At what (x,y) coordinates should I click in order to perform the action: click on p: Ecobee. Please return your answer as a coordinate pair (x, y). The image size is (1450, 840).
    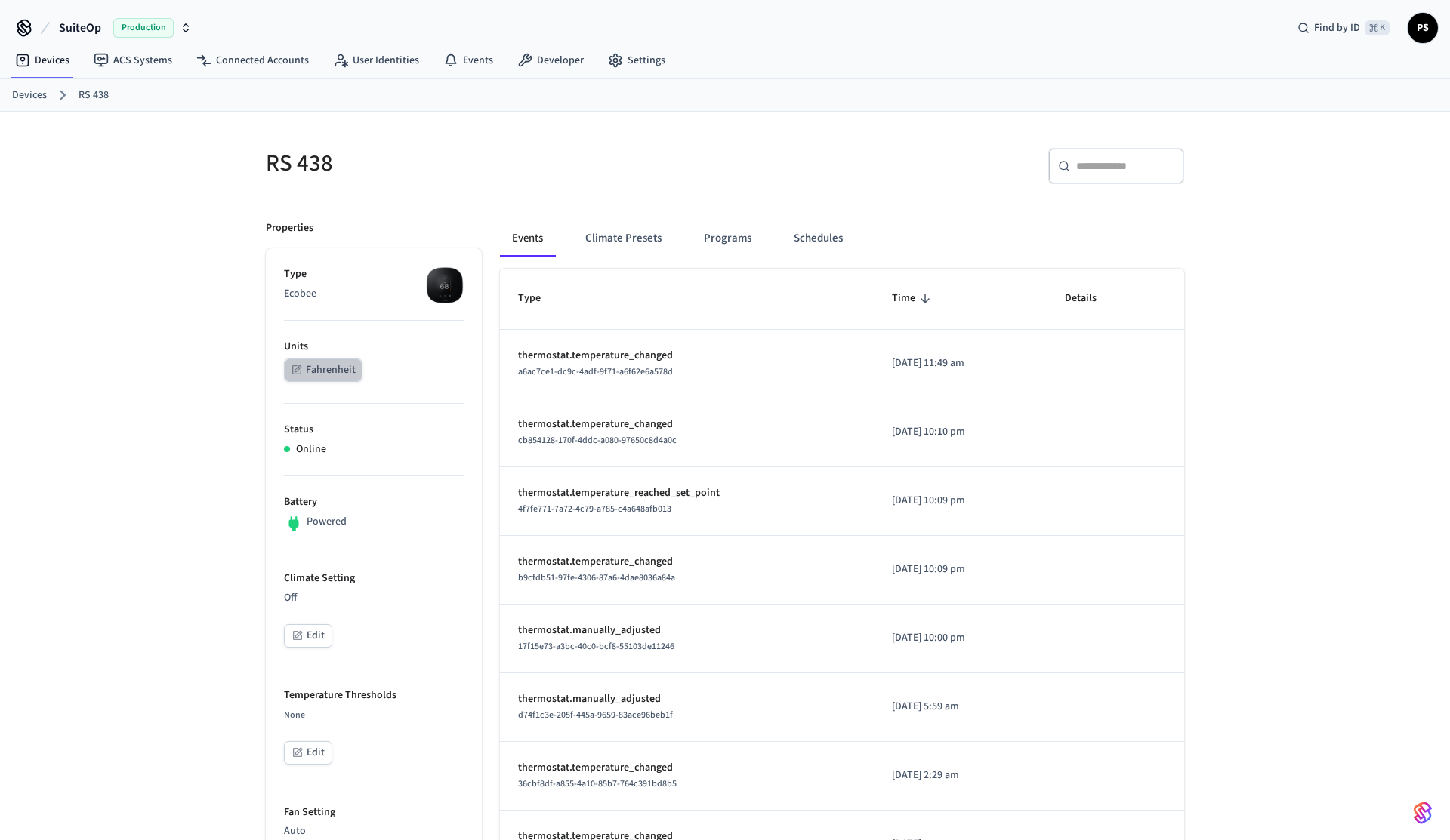
    Looking at the image, I should click on (374, 293).